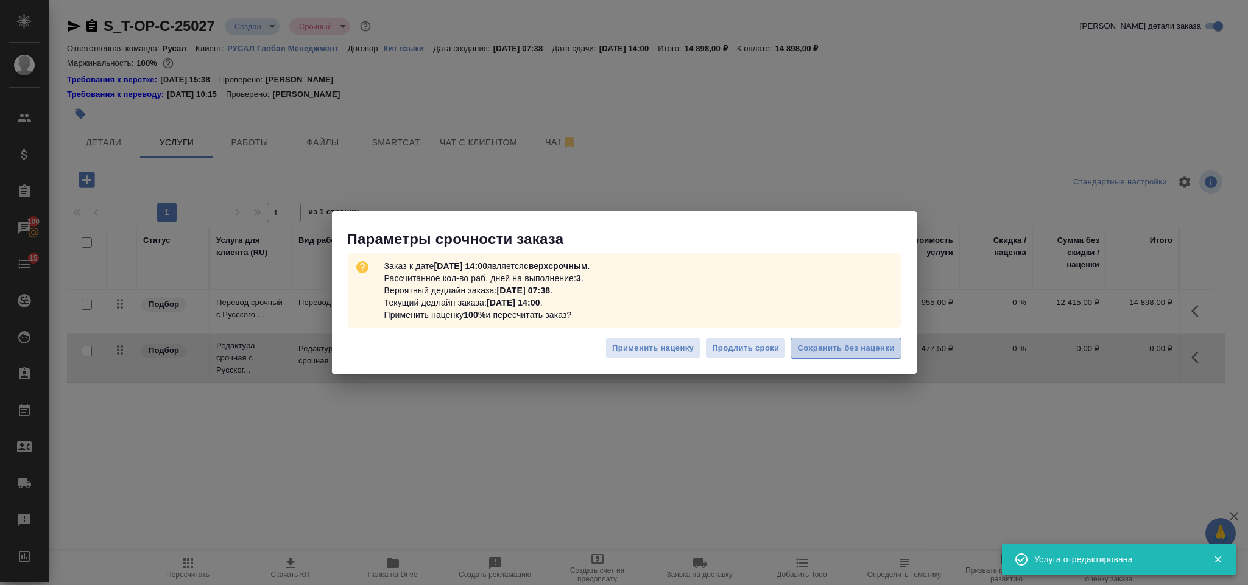  I want to click on p: Параметры срочности заказа, so click(632, 239).